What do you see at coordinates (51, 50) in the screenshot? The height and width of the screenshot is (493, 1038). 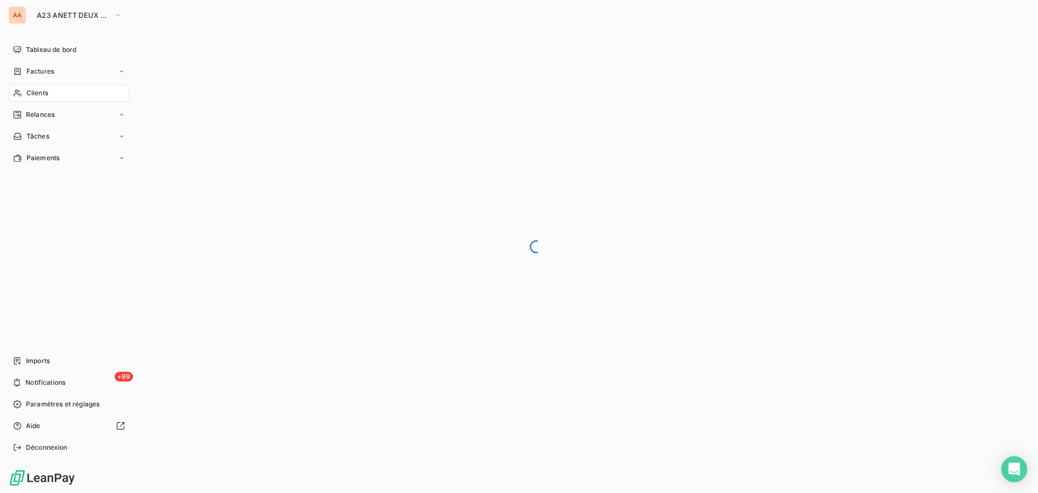 I see `span: Tableau de bord` at bounding box center [51, 50].